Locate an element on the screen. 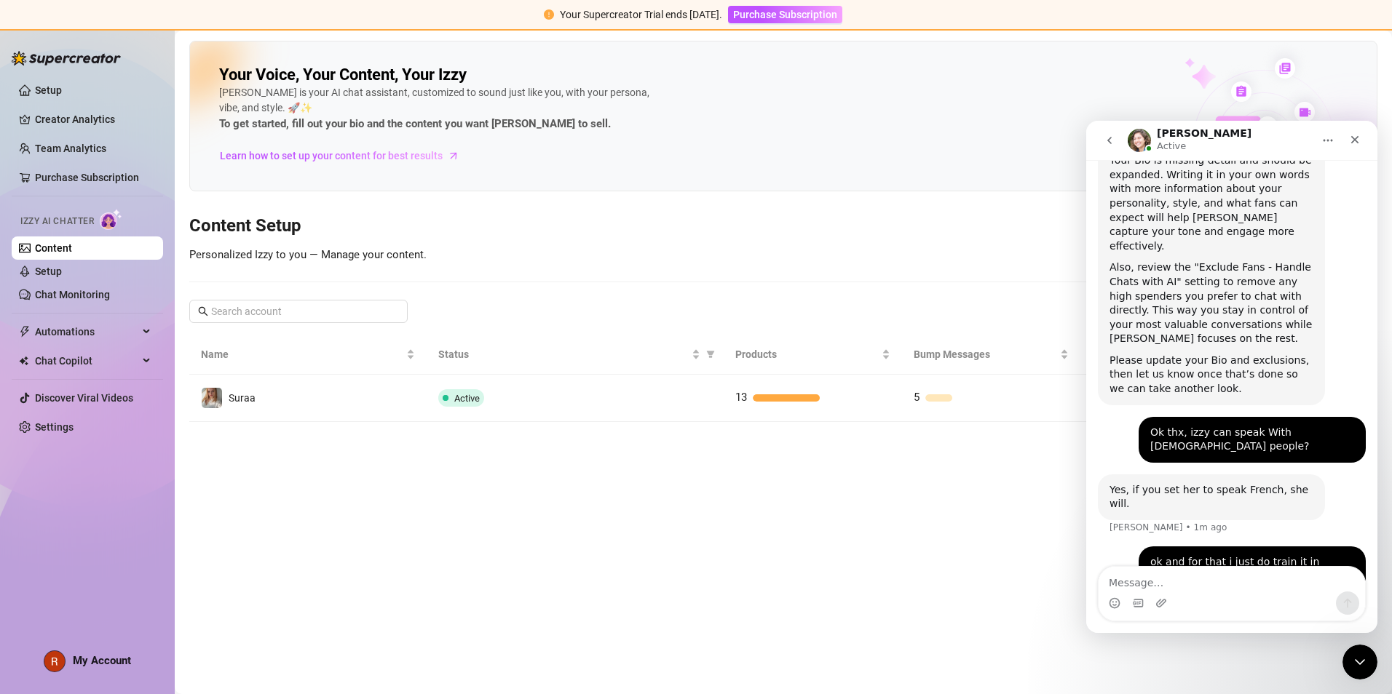 The height and width of the screenshot is (694, 1392). img: AI Chatter is located at coordinates (111, 219).